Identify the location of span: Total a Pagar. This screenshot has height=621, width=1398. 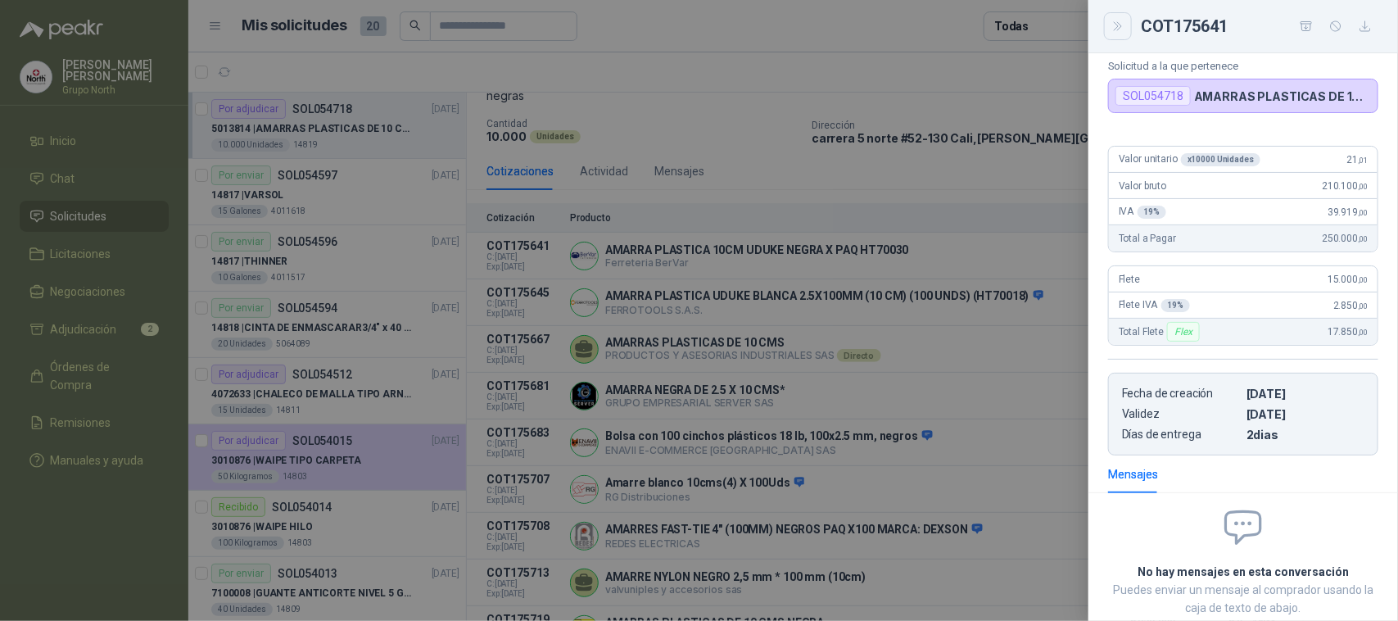
(1147, 238).